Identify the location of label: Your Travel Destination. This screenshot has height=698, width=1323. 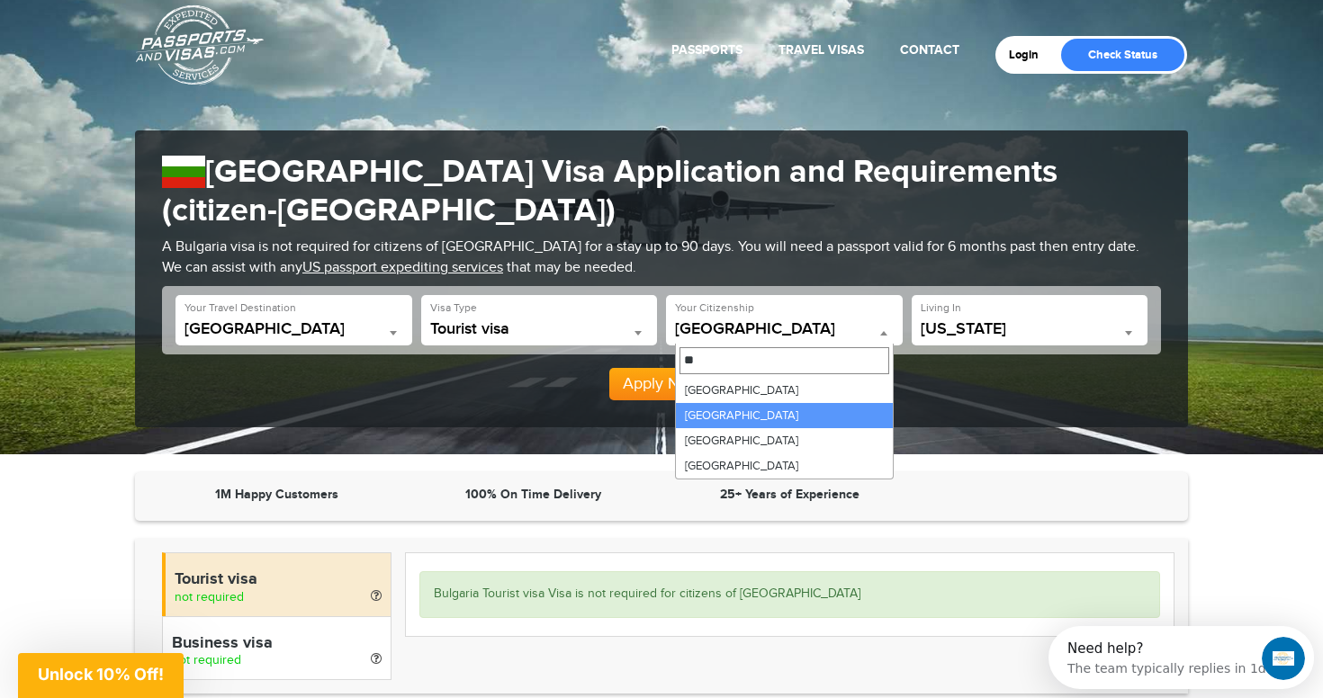
(240, 308).